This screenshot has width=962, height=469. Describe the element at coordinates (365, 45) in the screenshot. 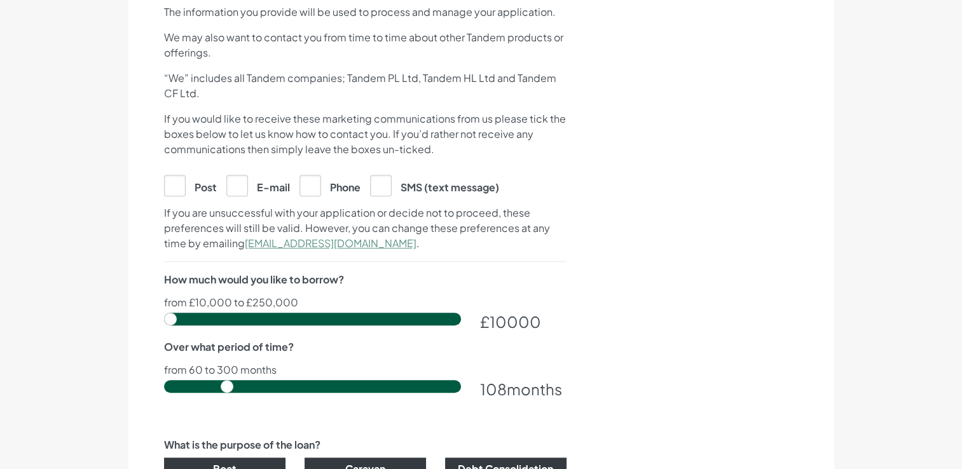

I see `p: We may also want to contact you from time to time about other Tandem products or offerings.` at that location.